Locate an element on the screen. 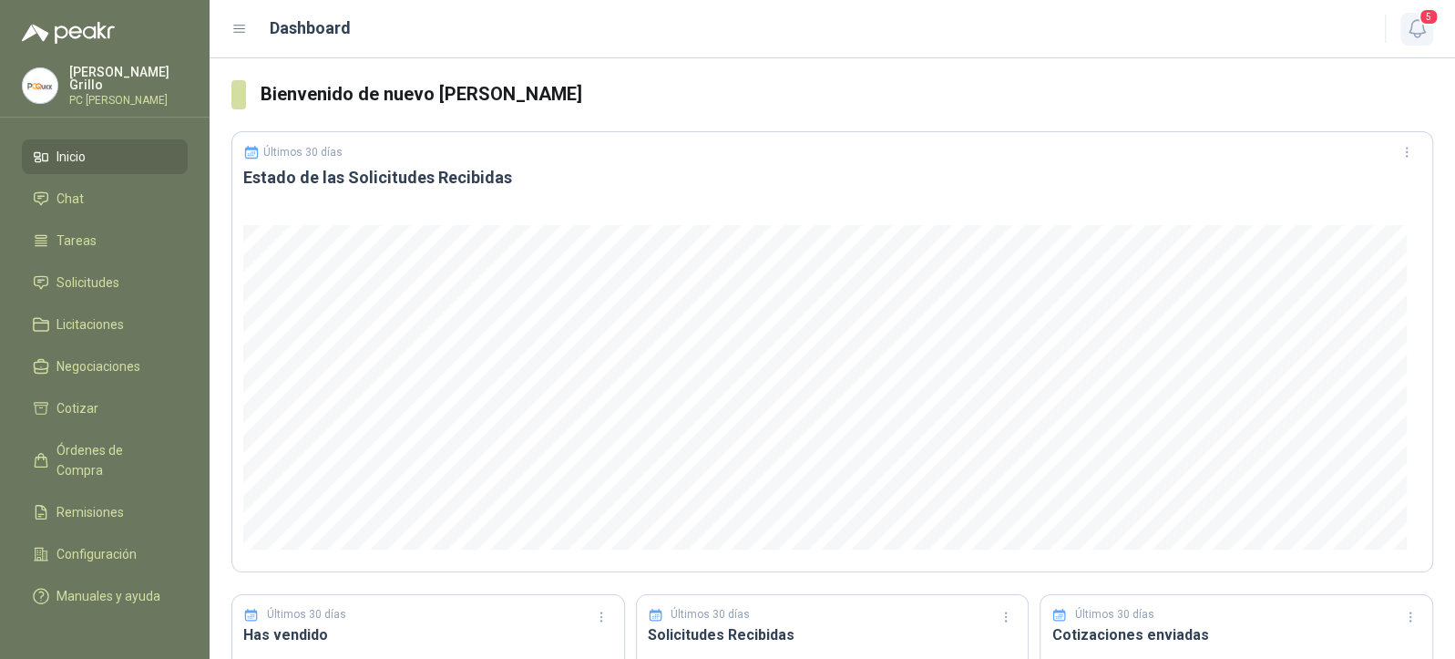 The width and height of the screenshot is (1455, 659). a: Chat is located at coordinates (105, 199).